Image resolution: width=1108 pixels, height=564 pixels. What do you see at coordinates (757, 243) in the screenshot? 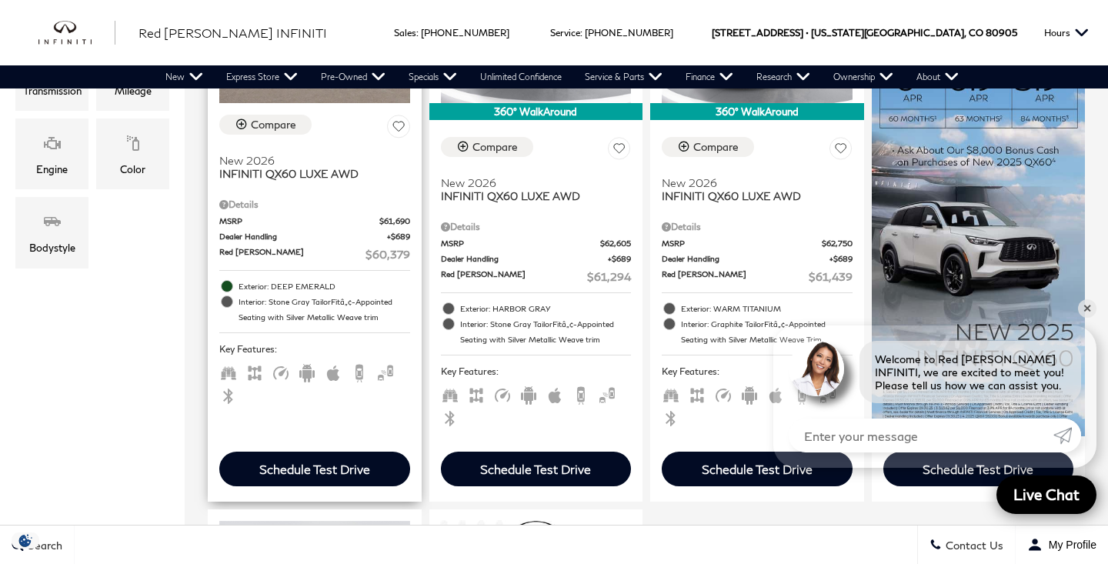
I see `a: MSRP $62,750` at bounding box center [757, 243].